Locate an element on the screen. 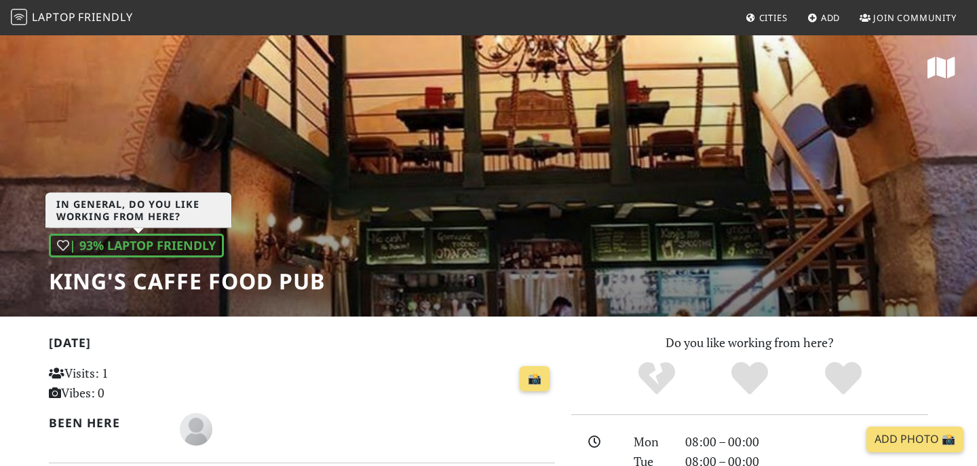 The image size is (977, 466). a: Add is located at coordinates (824, 18).